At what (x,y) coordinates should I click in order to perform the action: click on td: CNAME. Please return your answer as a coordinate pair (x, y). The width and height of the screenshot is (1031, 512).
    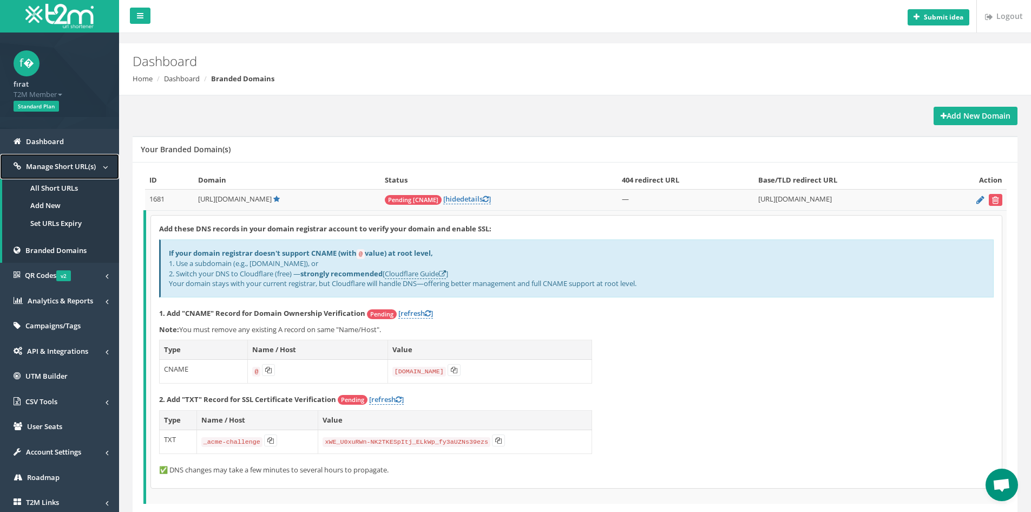
    Looking at the image, I should click on (204, 371).